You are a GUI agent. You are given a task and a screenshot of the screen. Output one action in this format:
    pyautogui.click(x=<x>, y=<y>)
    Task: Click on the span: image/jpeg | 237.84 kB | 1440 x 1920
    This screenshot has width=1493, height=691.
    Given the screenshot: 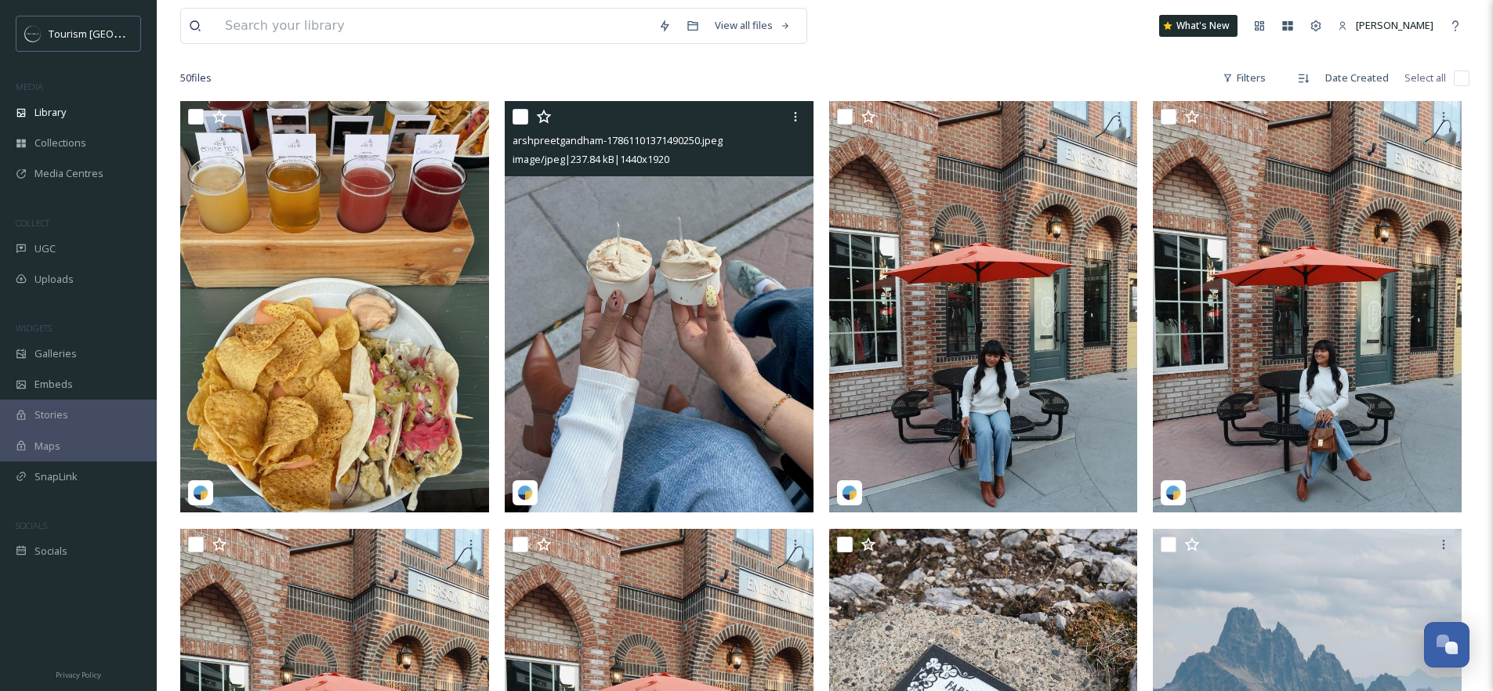 What is the action you would take?
    pyautogui.click(x=591, y=159)
    